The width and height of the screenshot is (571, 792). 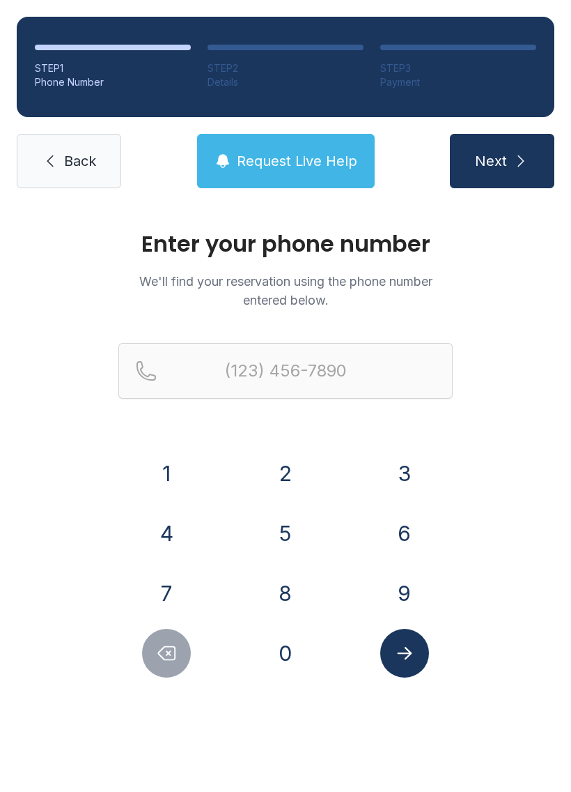 I want to click on div: STEP 3, so click(x=458, y=68).